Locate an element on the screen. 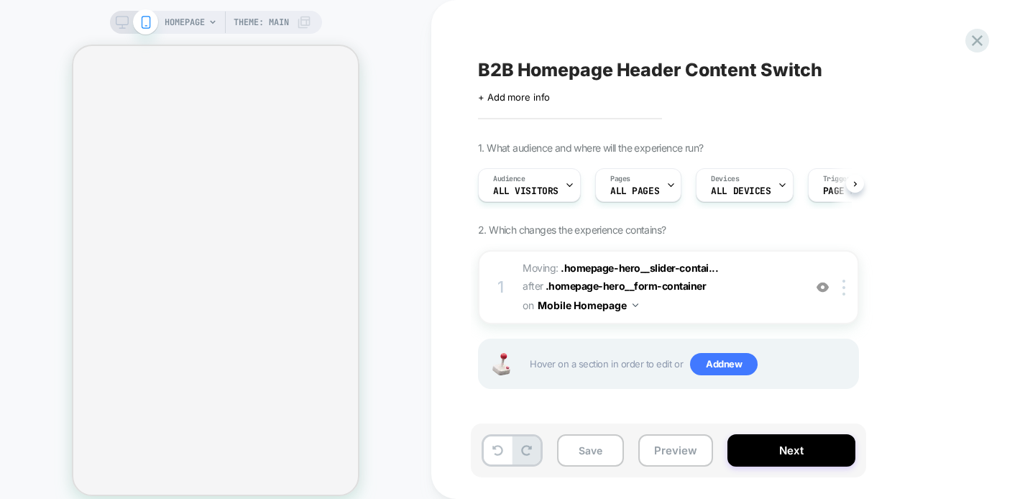 The height and width of the screenshot is (499, 1025). span: 1. What audience and where will the experience run? is located at coordinates (590, 147).